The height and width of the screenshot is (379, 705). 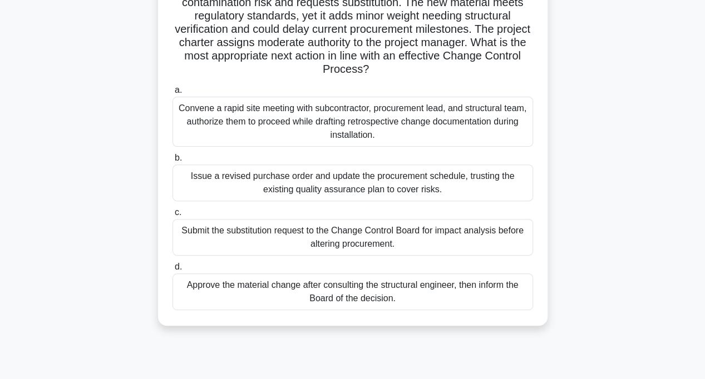 What do you see at coordinates (353, 122) in the screenshot?
I see `div: Convene a rapid site meeting with subcontractor, procurement lead, and structural team, authorize...` at bounding box center [353, 122].